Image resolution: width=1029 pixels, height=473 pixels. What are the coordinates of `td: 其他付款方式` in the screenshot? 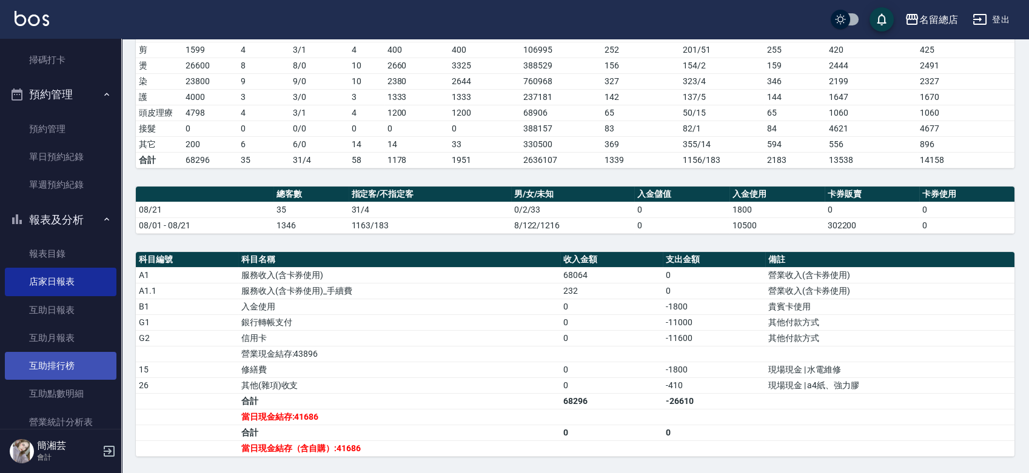 It's located at (889, 338).